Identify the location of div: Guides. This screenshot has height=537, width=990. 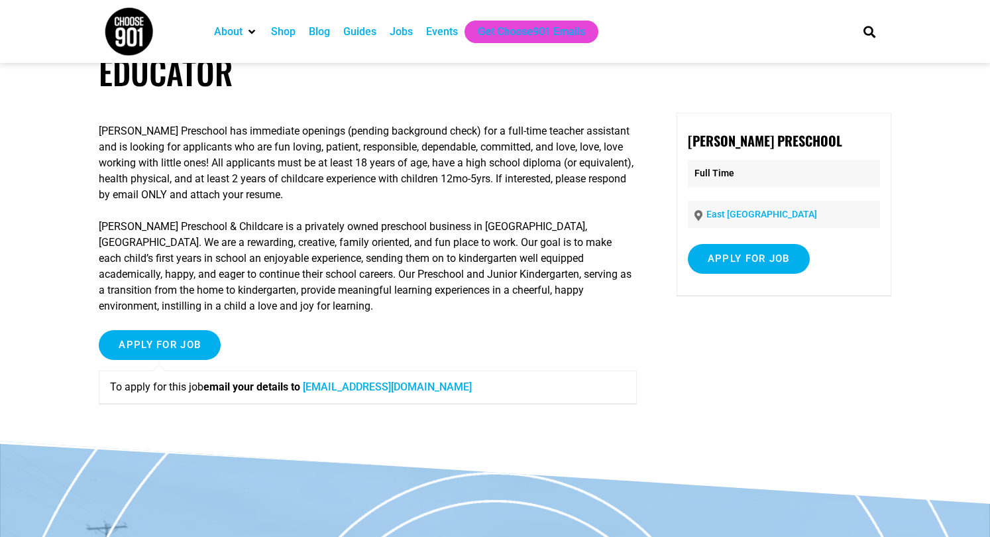
(360, 32).